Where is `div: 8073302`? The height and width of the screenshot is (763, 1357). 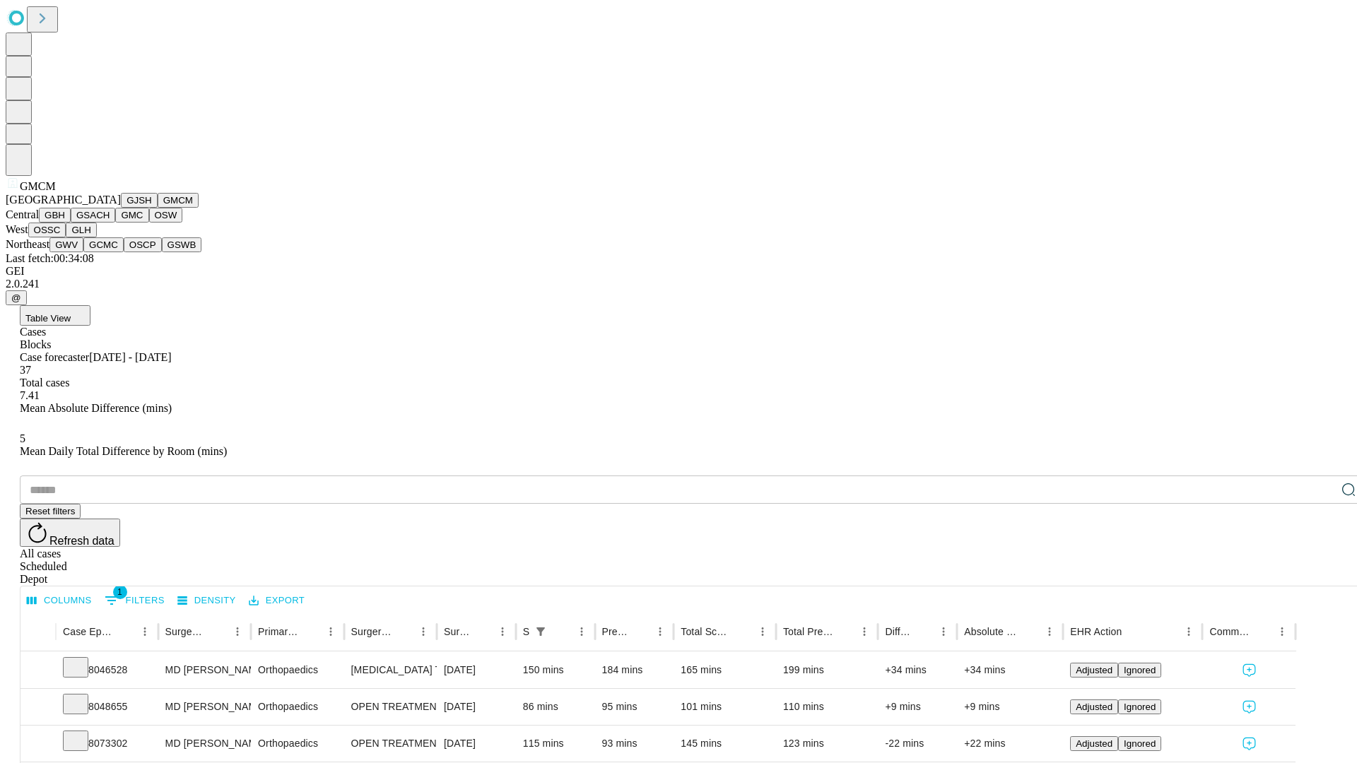 div: 8073302 is located at coordinates (107, 744).